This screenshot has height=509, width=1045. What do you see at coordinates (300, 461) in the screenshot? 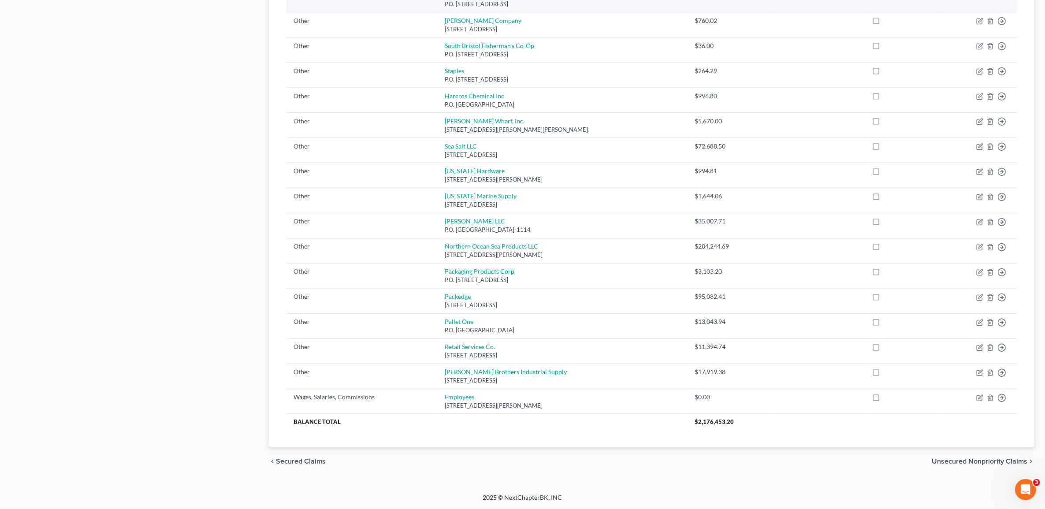
I see `span: Secured Claims` at bounding box center [300, 461].